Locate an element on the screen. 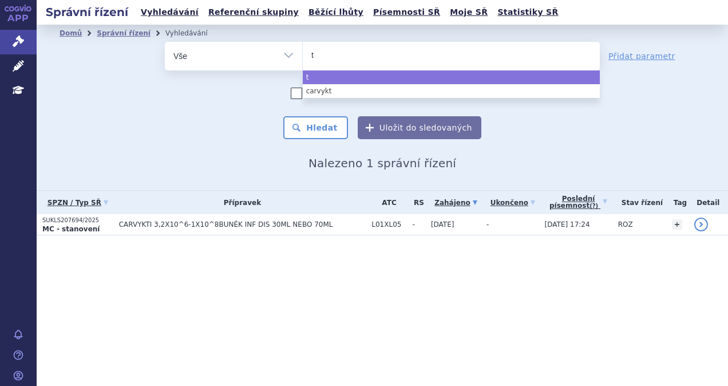 The image size is (728, 386). a: Referenční skupiny is located at coordinates (253, 12).